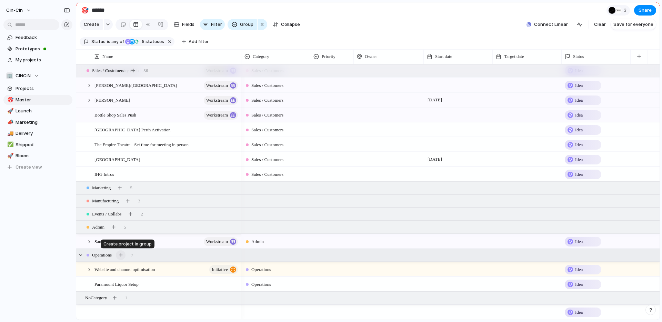 Image resolution: width=662 pixels, height=322 pixels. I want to click on div: 📣Marketing, so click(38, 122).